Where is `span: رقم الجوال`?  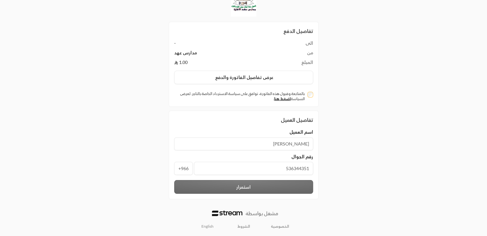 span: رقم الجوال is located at coordinates (302, 157).